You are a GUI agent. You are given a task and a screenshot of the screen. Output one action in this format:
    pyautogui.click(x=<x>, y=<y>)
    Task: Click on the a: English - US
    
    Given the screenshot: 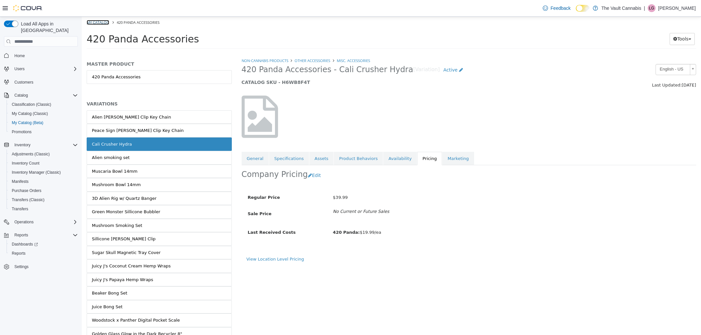 What is the action you would take?
    pyautogui.click(x=594, y=53)
    